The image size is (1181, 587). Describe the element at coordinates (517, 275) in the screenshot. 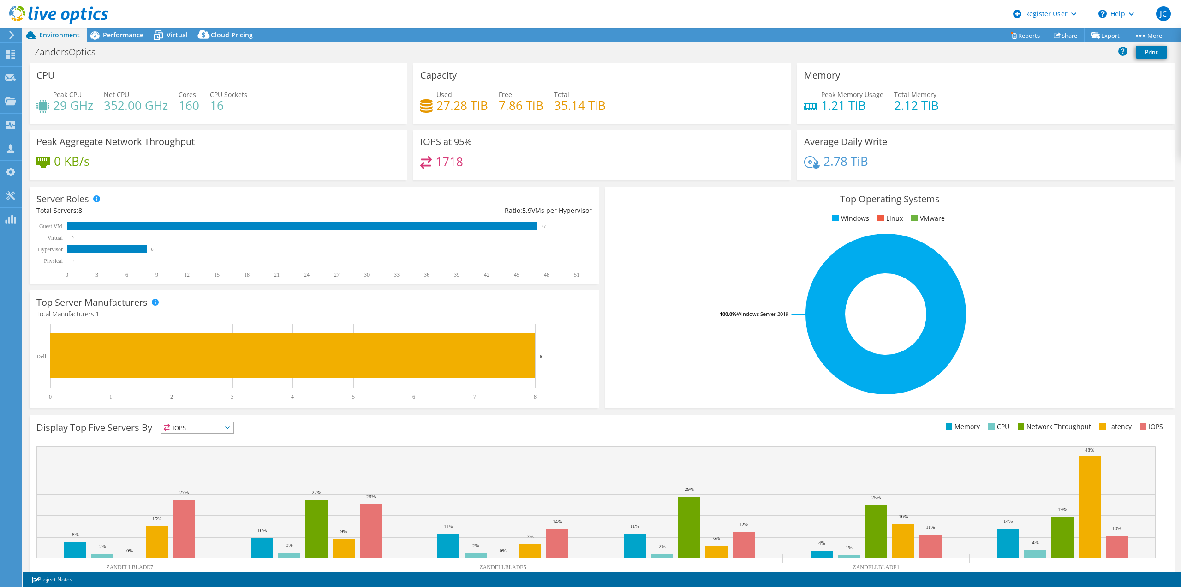

I see `text: 45` at that location.